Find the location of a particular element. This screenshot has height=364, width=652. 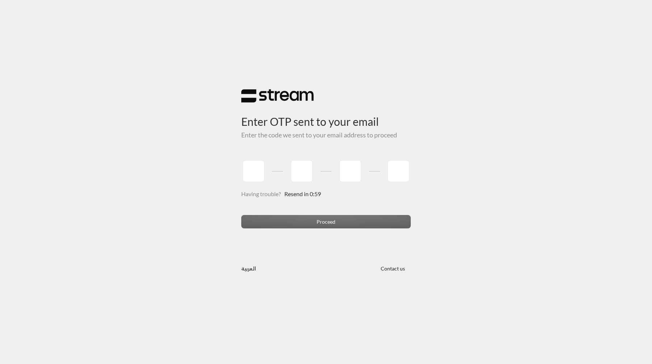

button: Contact us is located at coordinates (393, 268).